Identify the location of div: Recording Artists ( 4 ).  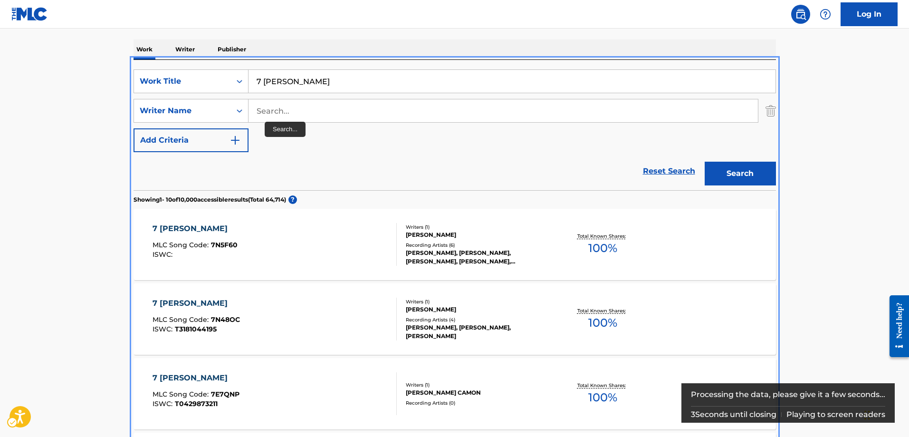
(477, 319).